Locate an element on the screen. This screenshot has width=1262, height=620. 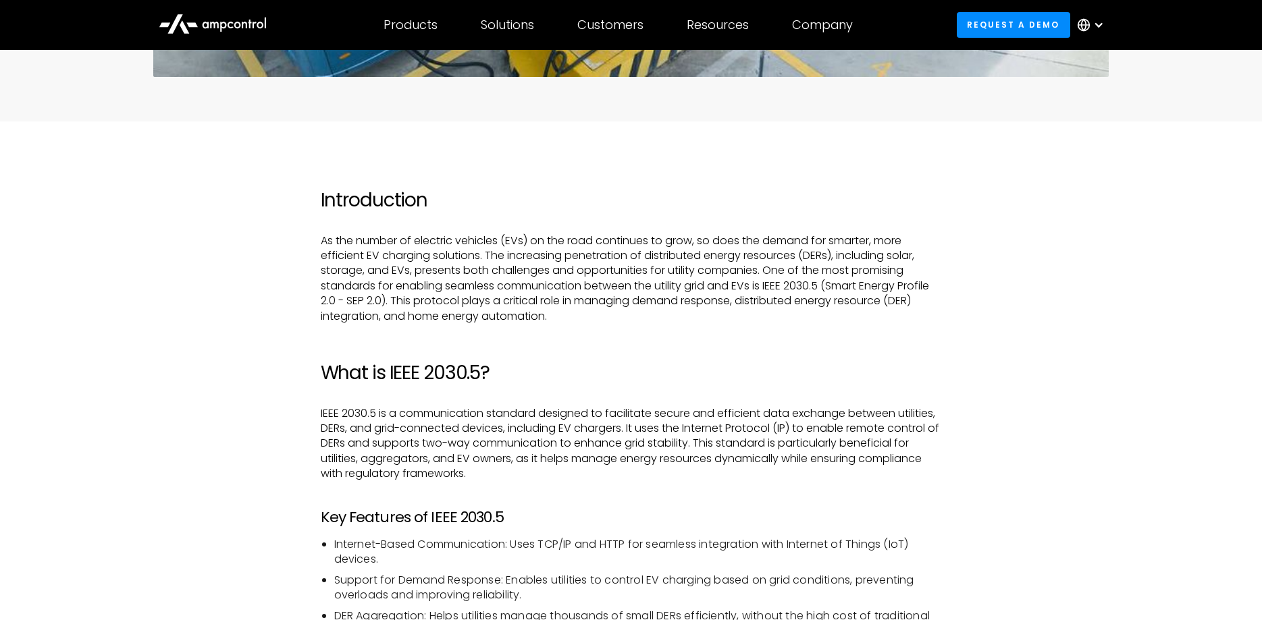
p: IEEE 2030.5 is a communication standard designed to facilitate secure and efficient data exchange... is located at coordinates (631, 444).